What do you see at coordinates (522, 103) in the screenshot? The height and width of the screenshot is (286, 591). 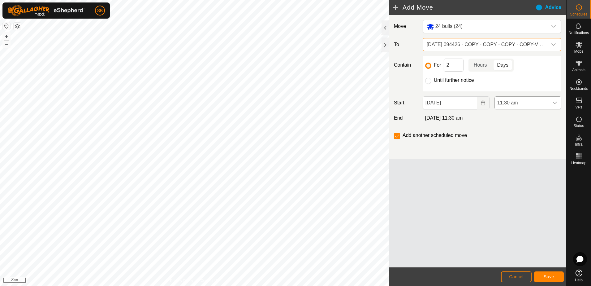 I see `span: 11:30 am` at bounding box center [522, 103].